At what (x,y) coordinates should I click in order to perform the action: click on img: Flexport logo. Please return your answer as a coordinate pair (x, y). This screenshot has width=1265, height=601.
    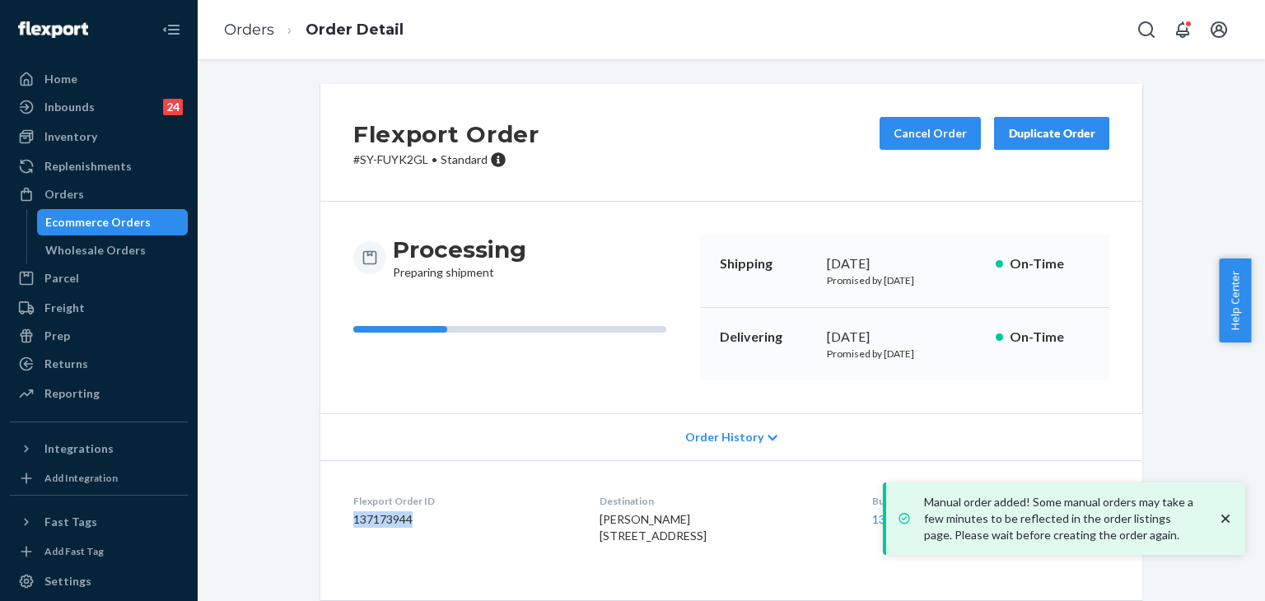
    Looking at the image, I should click on (53, 30).